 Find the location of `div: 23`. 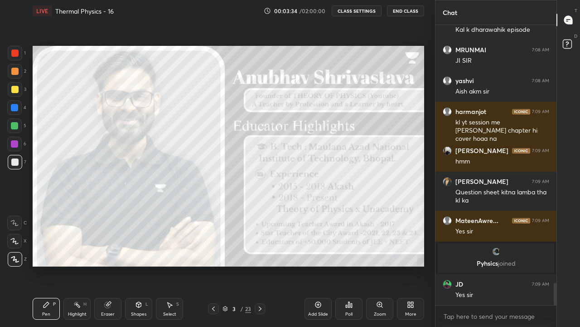

div: 23 is located at coordinates (248, 308).